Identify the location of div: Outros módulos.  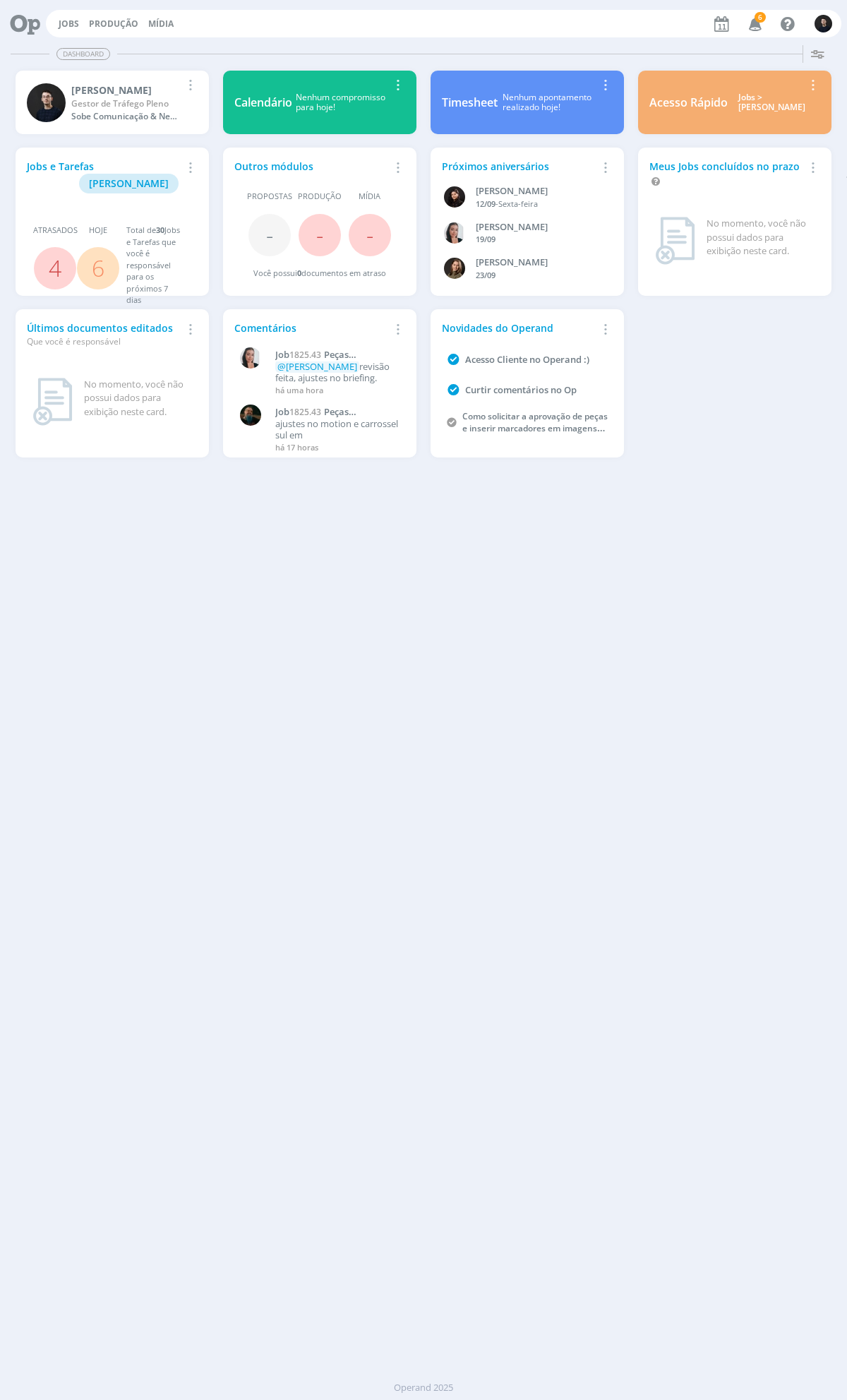
(311, 166).